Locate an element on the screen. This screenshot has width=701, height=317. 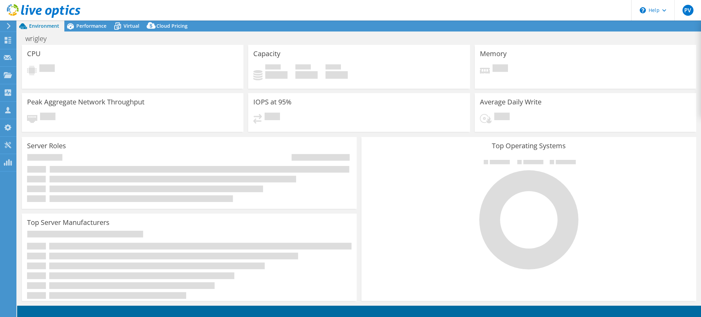
span: Total is located at coordinates (333, 68).